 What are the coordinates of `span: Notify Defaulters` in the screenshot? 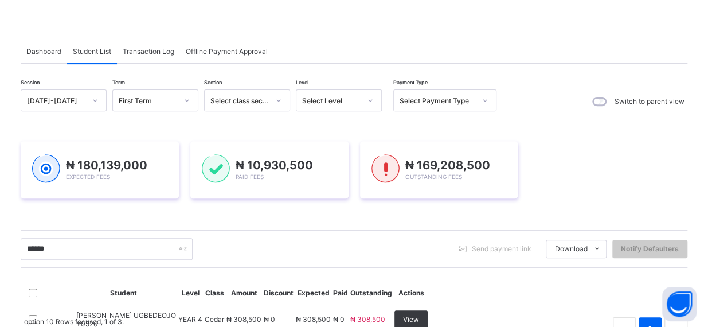 It's located at (649, 248).